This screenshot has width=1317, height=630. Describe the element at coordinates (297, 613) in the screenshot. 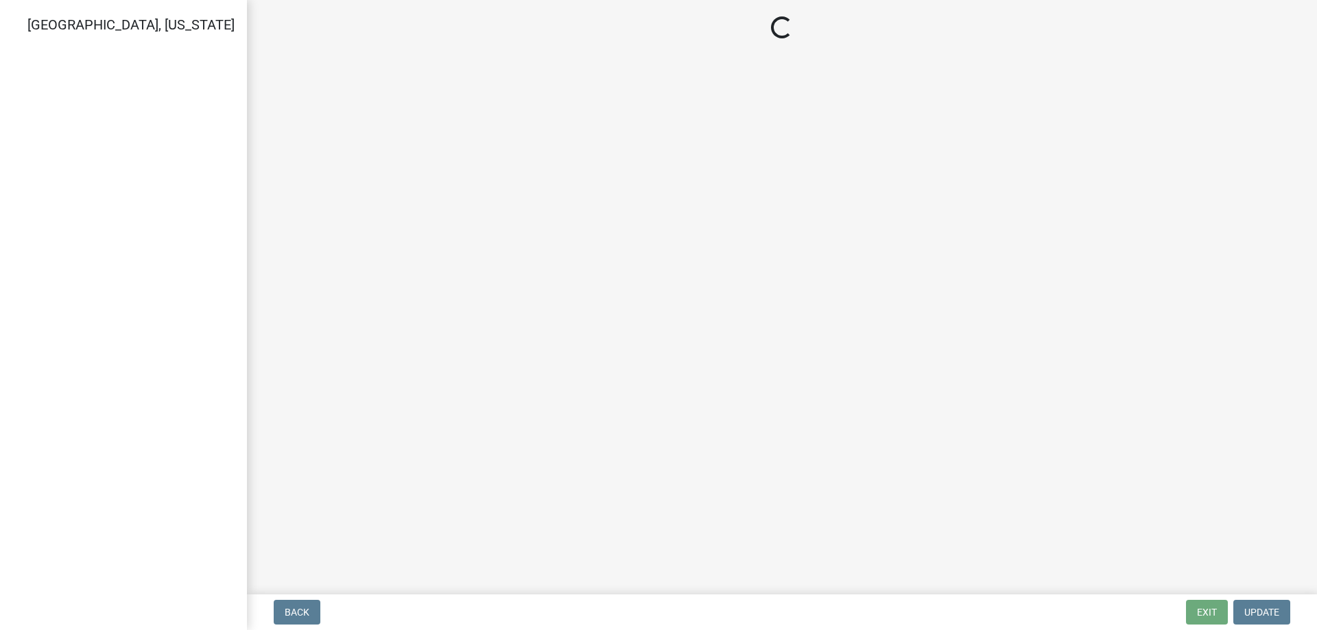

I see `button: Back` at that location.